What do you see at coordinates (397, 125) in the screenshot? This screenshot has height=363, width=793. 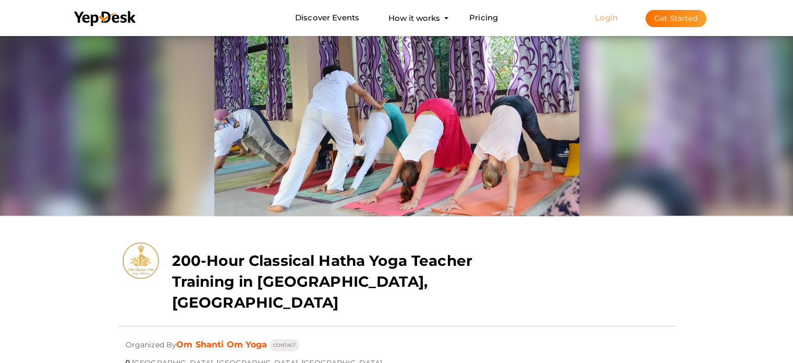 I see `img: 5FWORVUE_normal.jpeg` at bounding box center [397, 125].